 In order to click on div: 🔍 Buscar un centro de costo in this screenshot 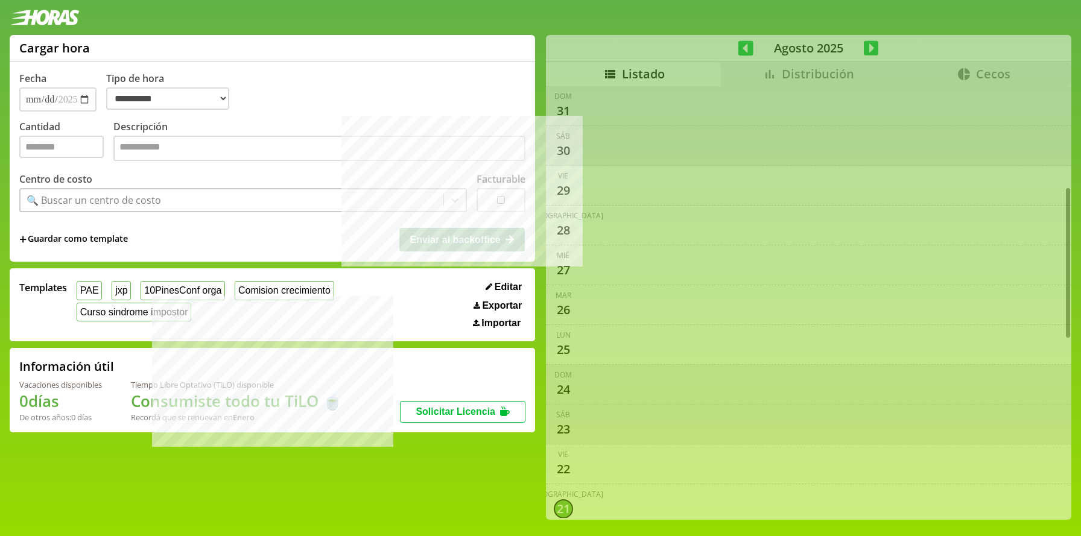, I will do `click(93, 200)`.